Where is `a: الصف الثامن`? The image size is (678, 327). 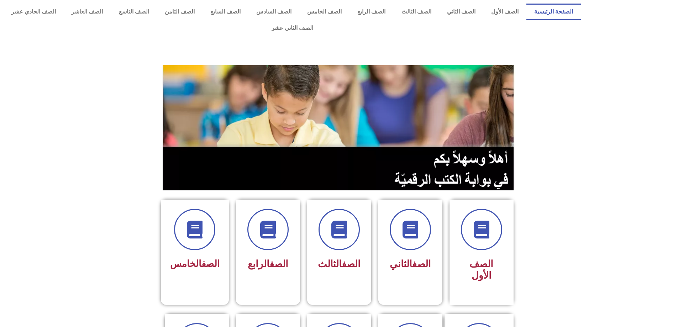 a: الصف الثامن is located at coordinates (180, 12).